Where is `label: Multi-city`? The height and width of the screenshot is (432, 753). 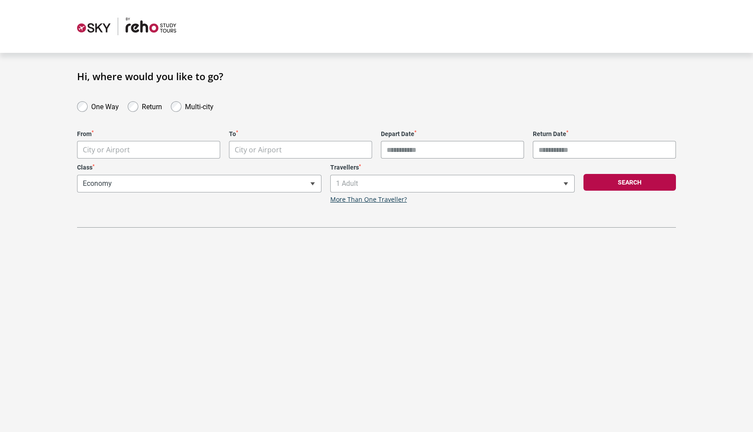
label: Multi-city is located at coordinates (199, 106).